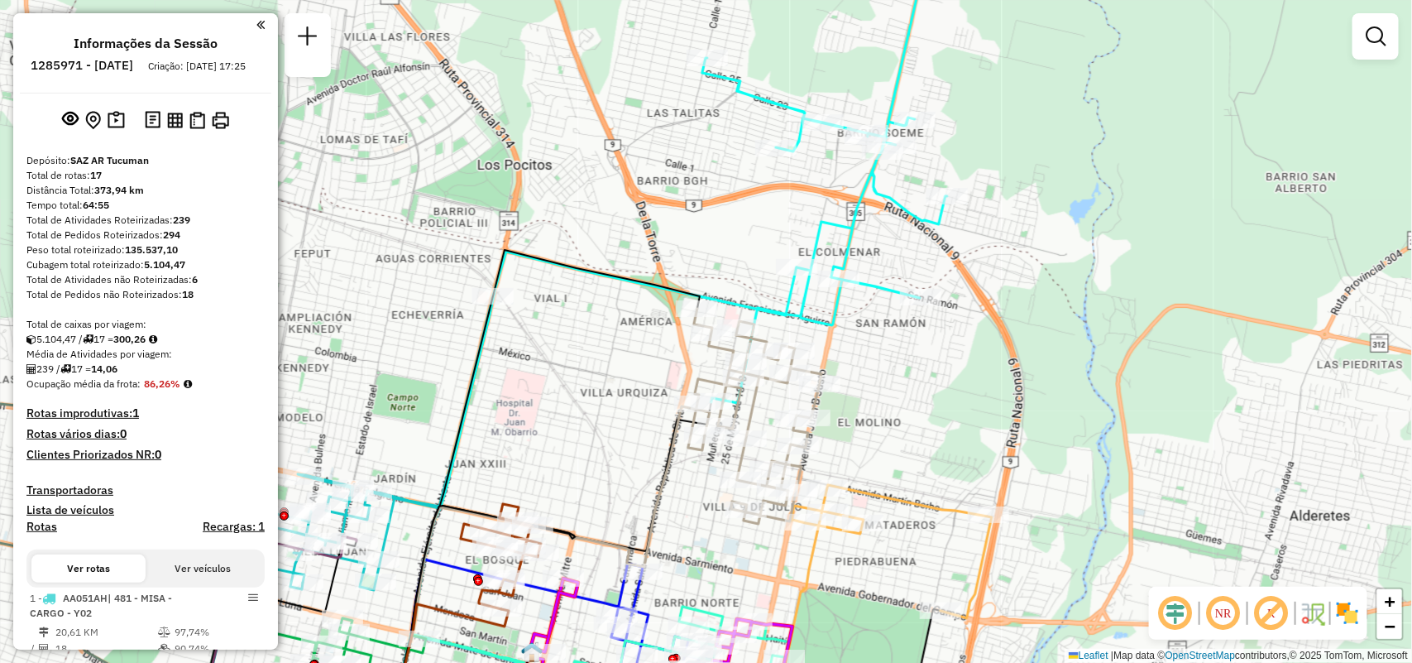 Image resolution: width=1412 pixels, height=663 pixels. Describe the element at coordinates (153, 339) in the screenshot. I see `i: Meta Caixas/viagem: 251,72 Diferença: 48,54` at that location.